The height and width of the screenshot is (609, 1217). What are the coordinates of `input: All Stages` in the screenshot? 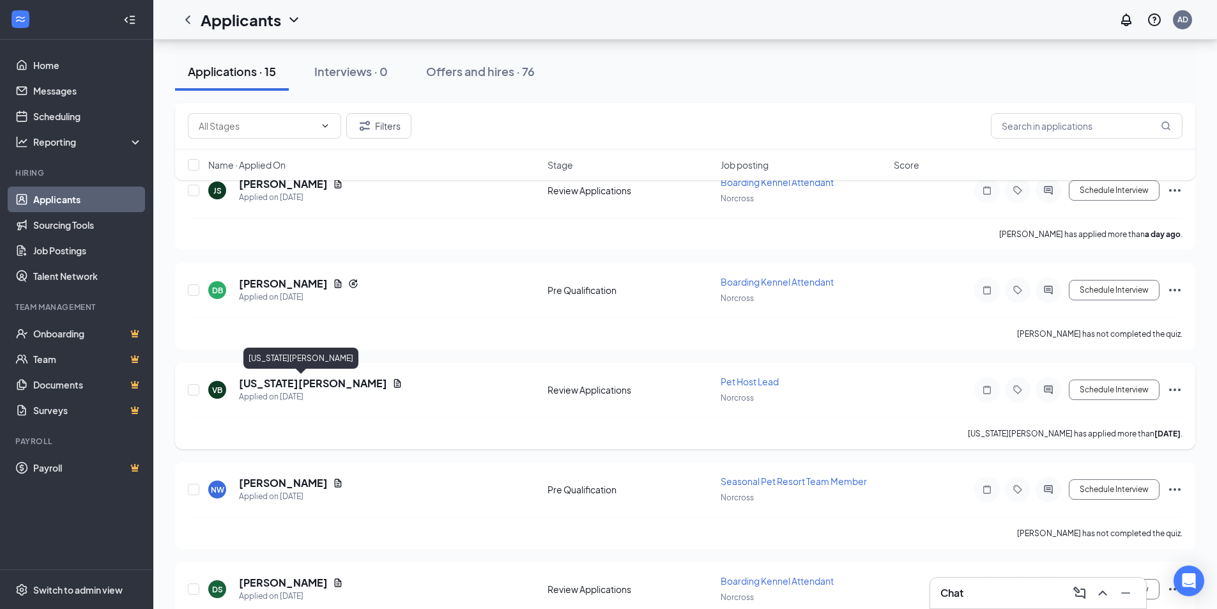 It's located at (257, 126).